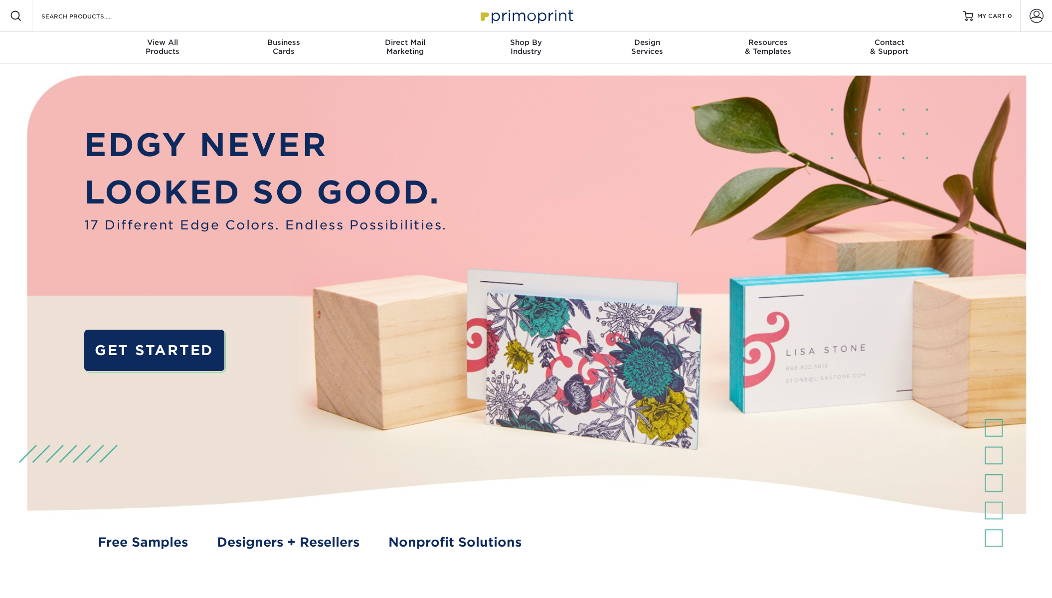 The image size is (1052, 598). Describe the element at coordinates (284, 48) in the screenshot. I see `a: BusinessCards` at that location.